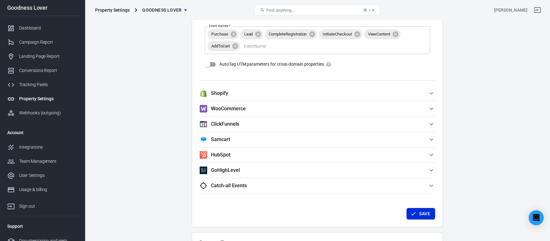 Image resolution: width=550 pixels, height=241 pixels. I want to click on span: AddToCart, so click(220, 46).